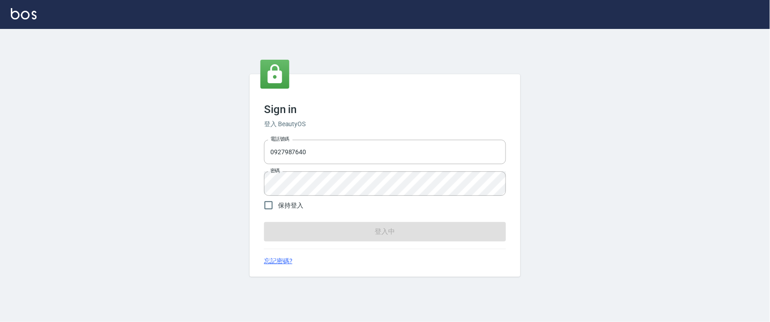 This screenshot has width=770, height=322. I want to click on label: 密碼, so click(275, 170).